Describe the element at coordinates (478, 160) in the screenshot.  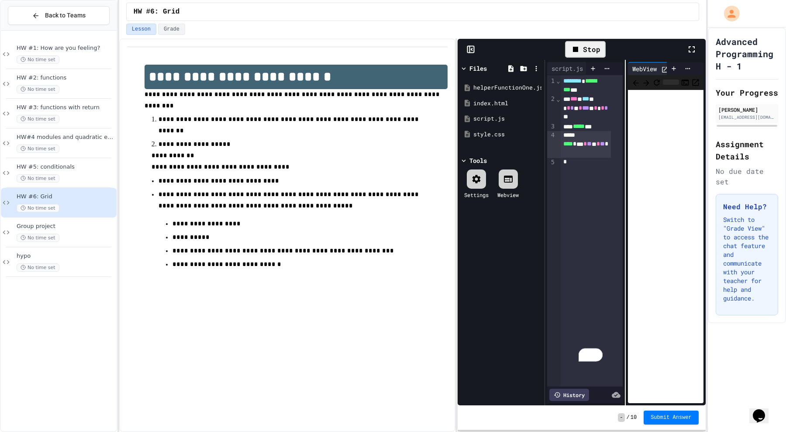
I see `div: Tools` at that location.